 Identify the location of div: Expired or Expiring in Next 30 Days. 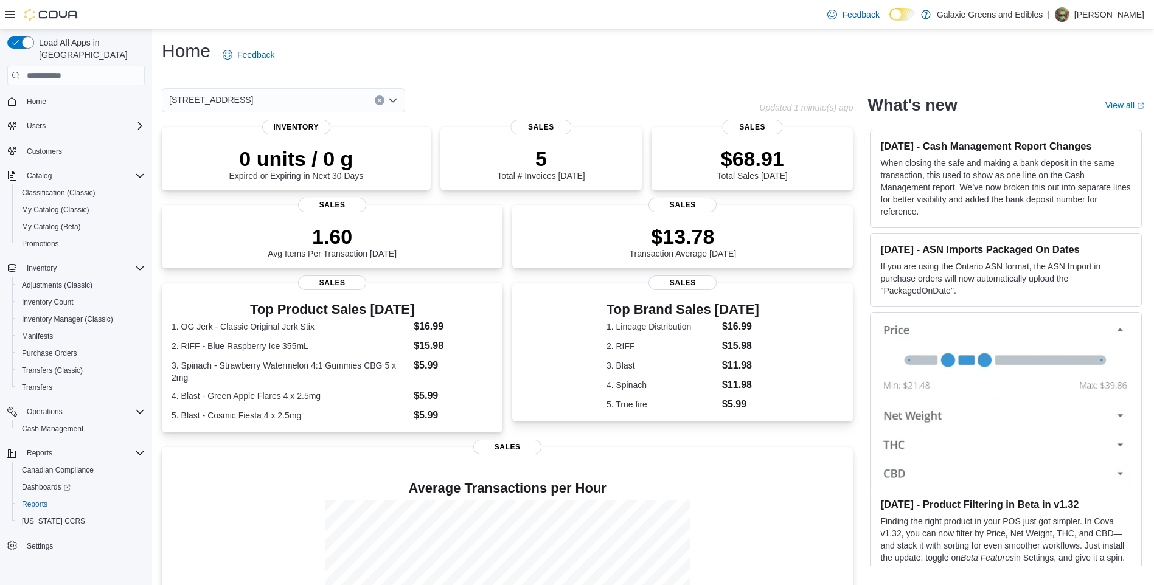
(296, 164).